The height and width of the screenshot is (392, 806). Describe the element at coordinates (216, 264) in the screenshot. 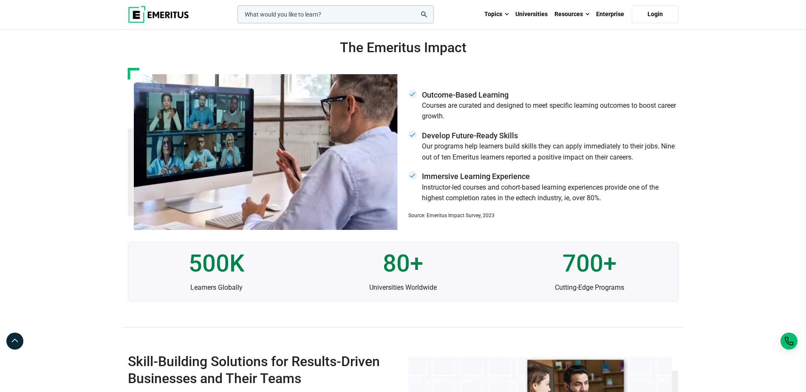

I see `p: 500K` at that location.